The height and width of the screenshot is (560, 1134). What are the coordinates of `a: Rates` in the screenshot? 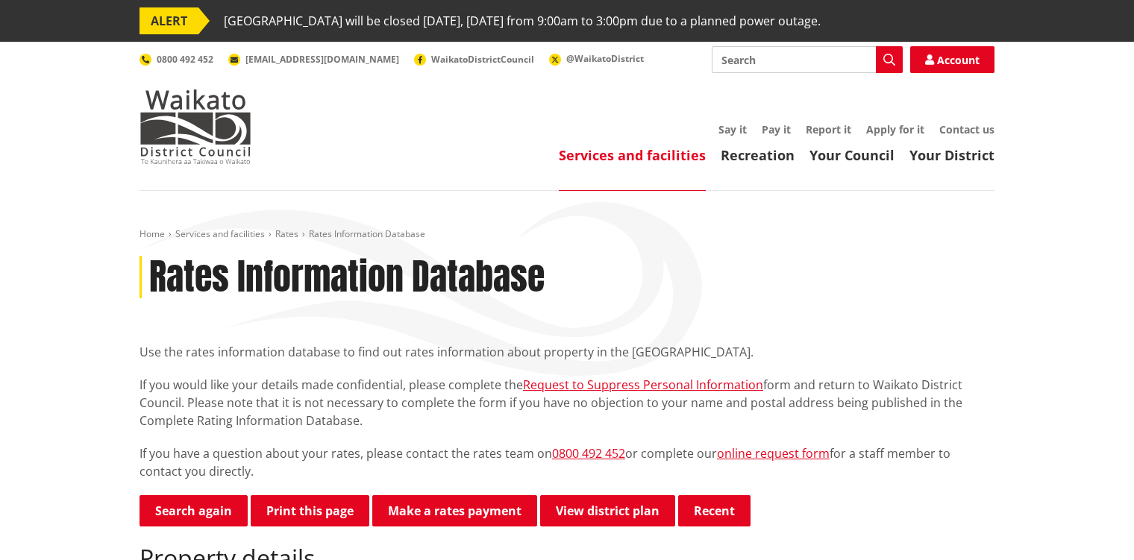 It's located at (286, 234).